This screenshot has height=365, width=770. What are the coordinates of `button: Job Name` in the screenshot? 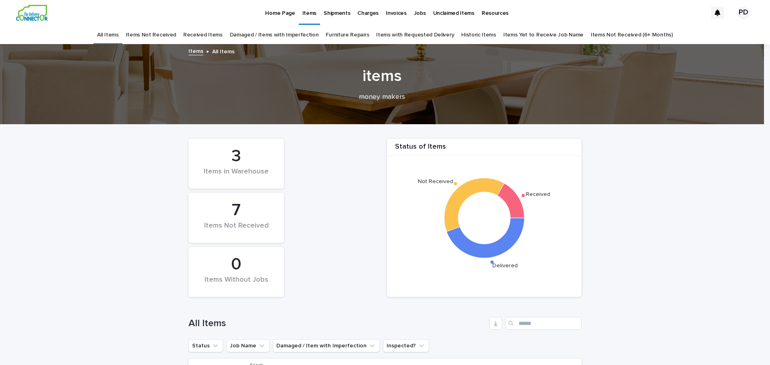 It's located at (248, 346).